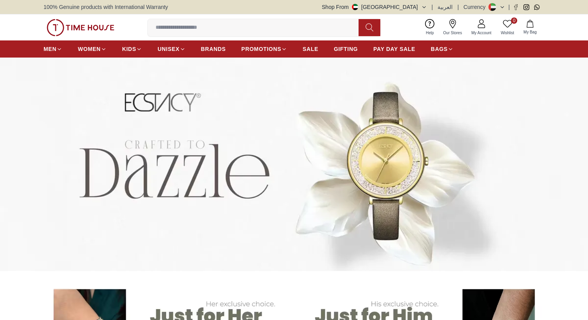 Image resolution: width=588 pixels, height=320 pixels. Describe the element at coordinates (346, 49) in the screenshot. I see `a: GIFTING` at that location.